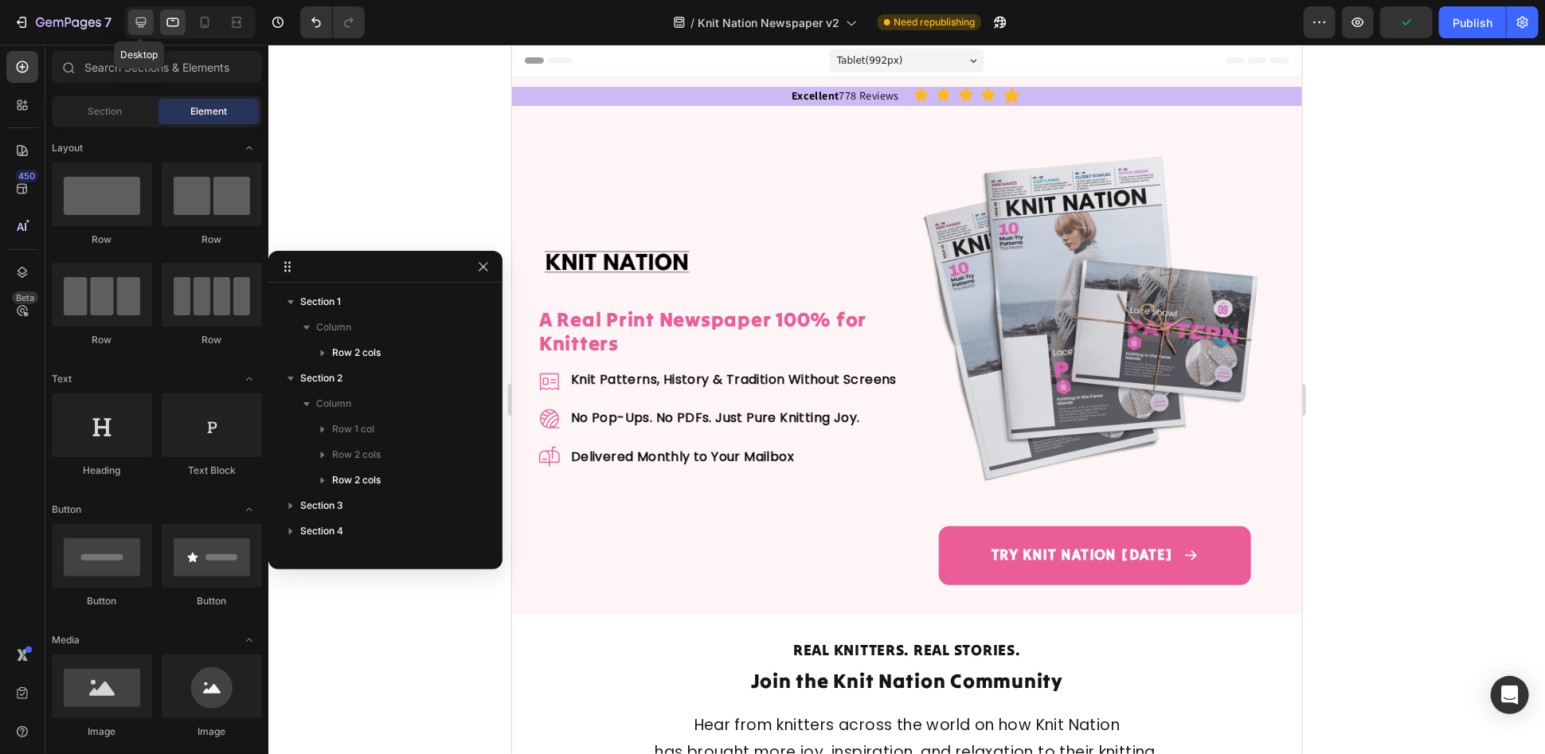 The height and width of the screenshot is (754, 1545). What do you see at coordinates (203, 374) in the screenshot?
I see `p: No Pop-Ups. No PDFs. Just Pure Knitting Joy.` at bounding box center [203, 374].